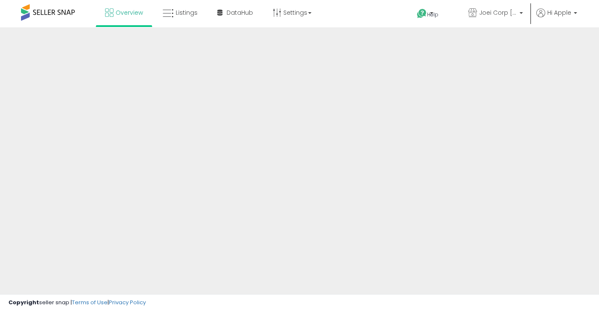 The height and width of the screenshot is (311, 599). I want to click on i: Get Help, so click(421, 13).